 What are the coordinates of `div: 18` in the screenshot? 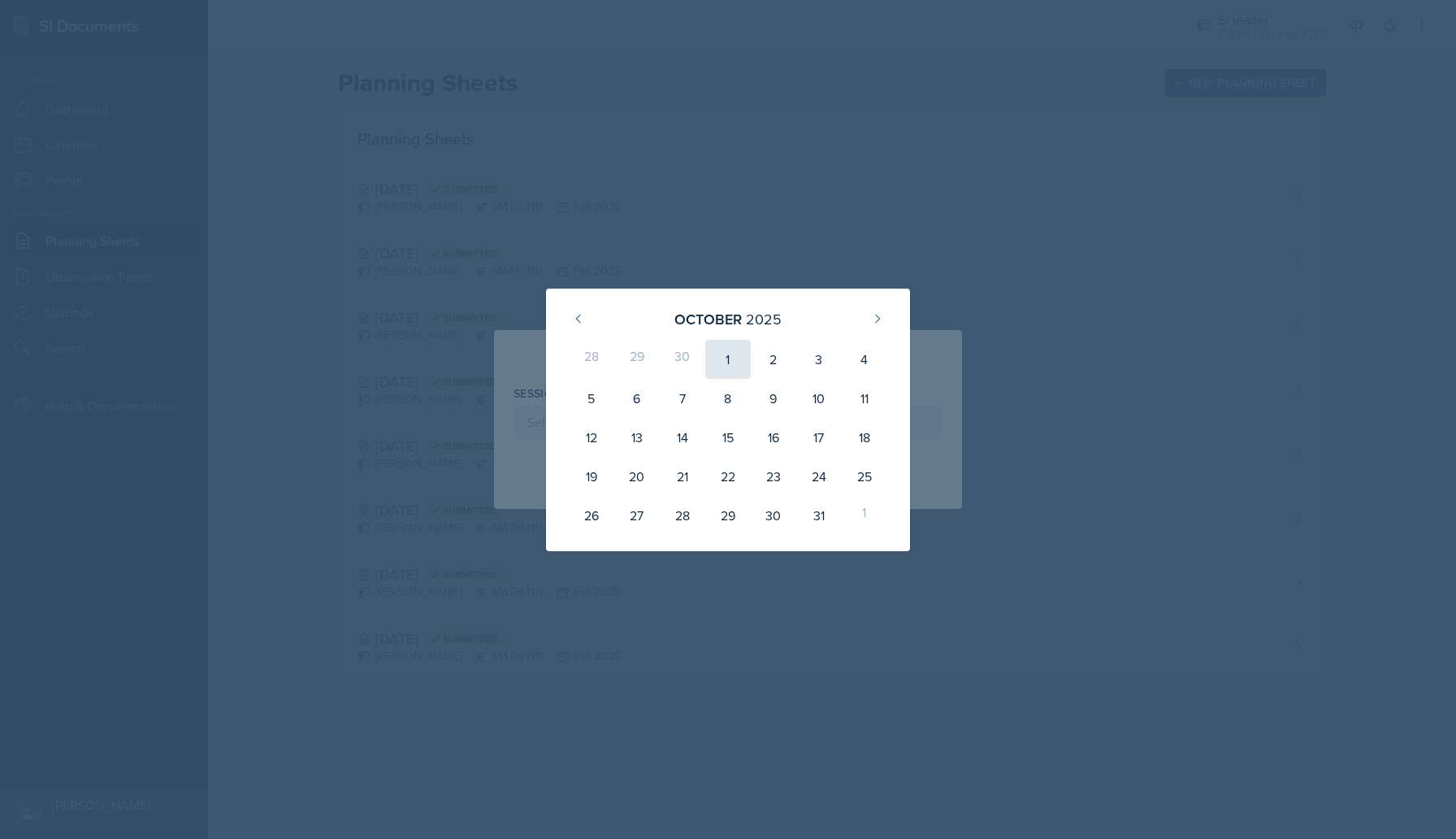 It's located at (865, 437).